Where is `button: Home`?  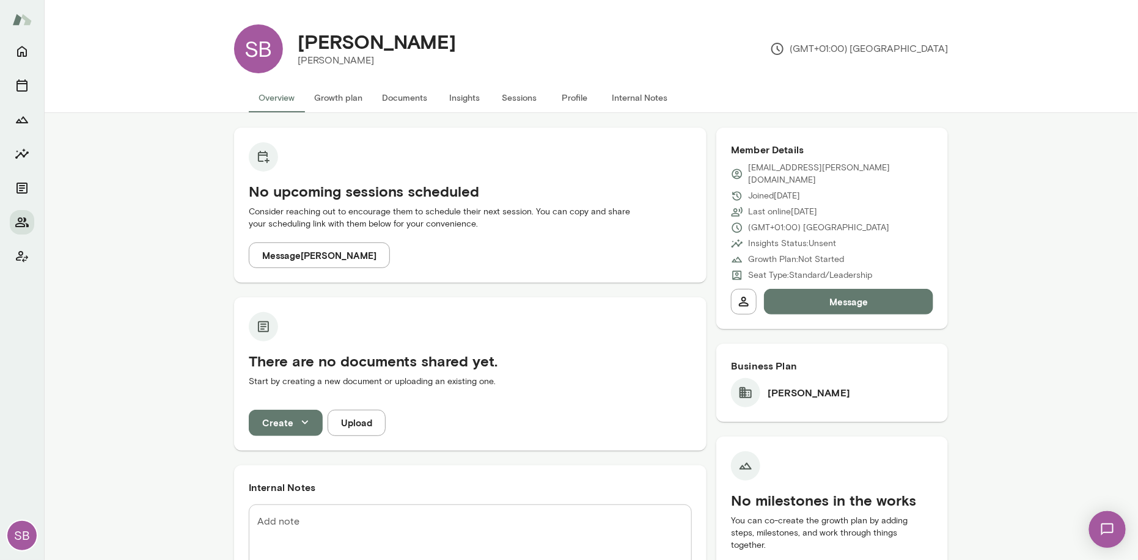
button: Home is located at coordinates (22, 51).